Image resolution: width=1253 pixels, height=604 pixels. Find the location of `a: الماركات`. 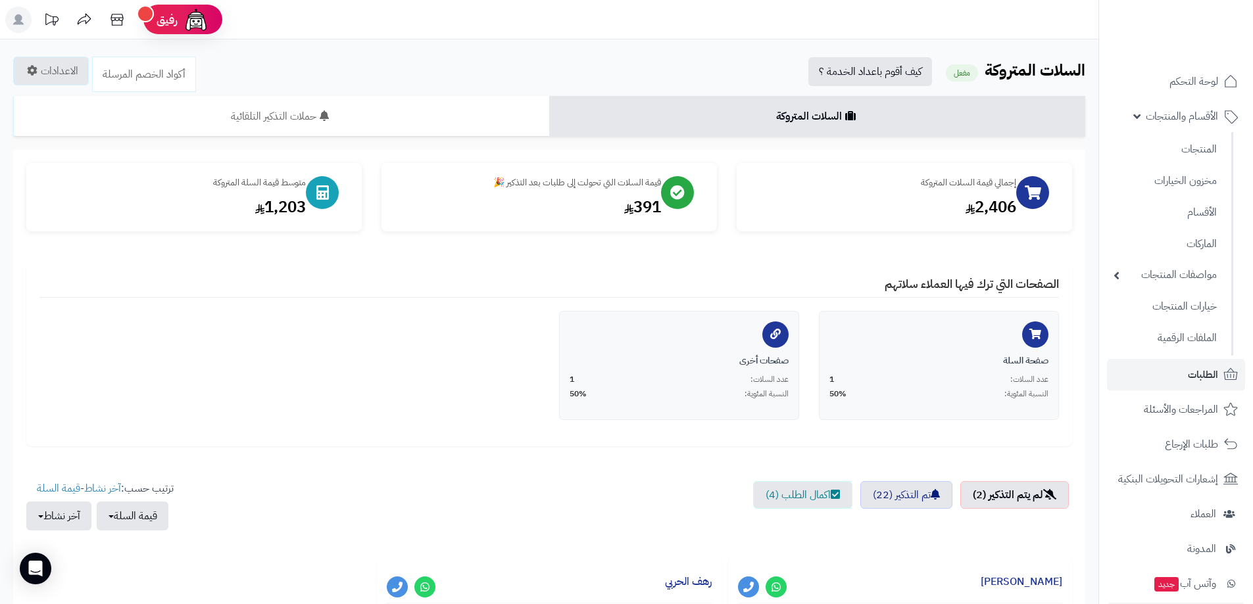

a: الماركات is located at coordinates (1165, 244).